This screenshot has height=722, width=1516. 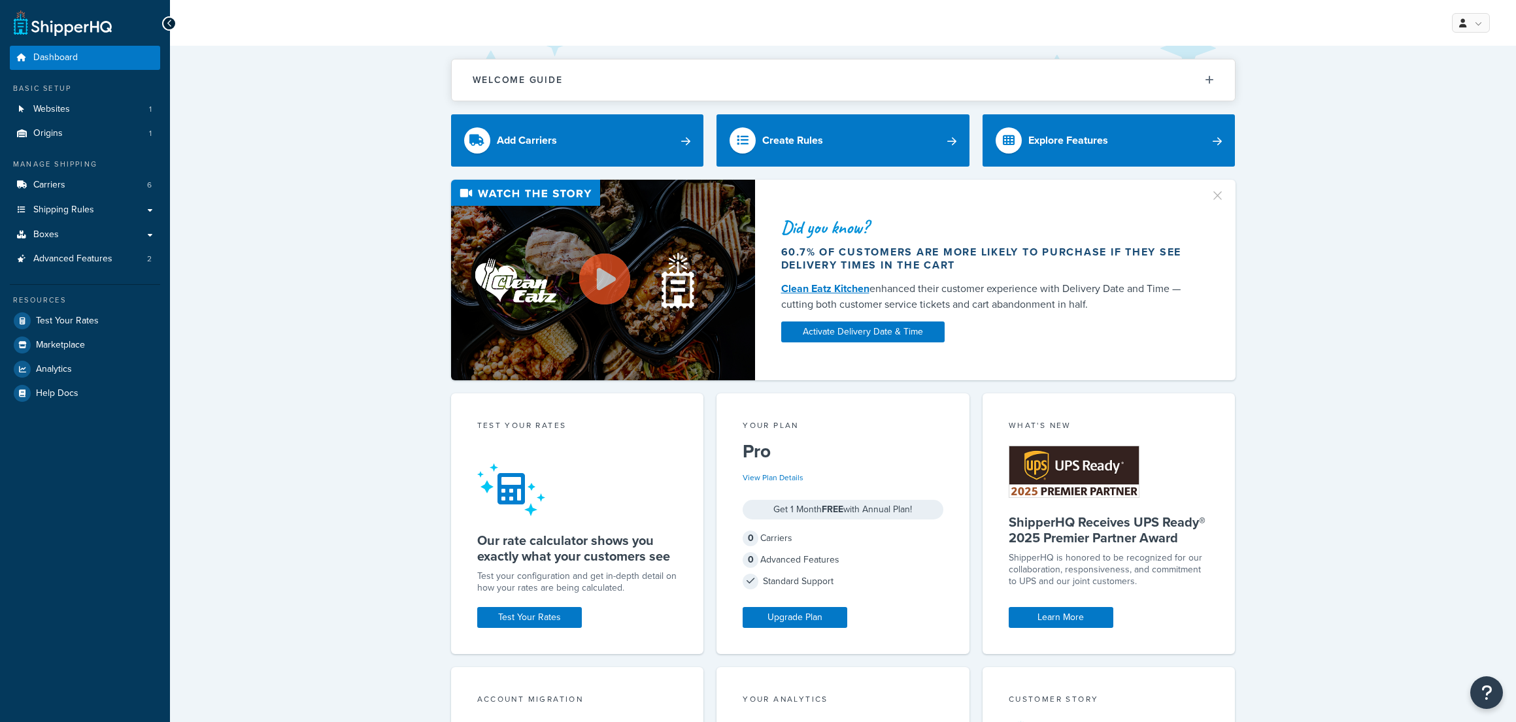 What do you see at coordinates (843, 510) in the screenshot?
I see `div: Get 1 Month with Annual Plan!` at bounding box center [843, 510].